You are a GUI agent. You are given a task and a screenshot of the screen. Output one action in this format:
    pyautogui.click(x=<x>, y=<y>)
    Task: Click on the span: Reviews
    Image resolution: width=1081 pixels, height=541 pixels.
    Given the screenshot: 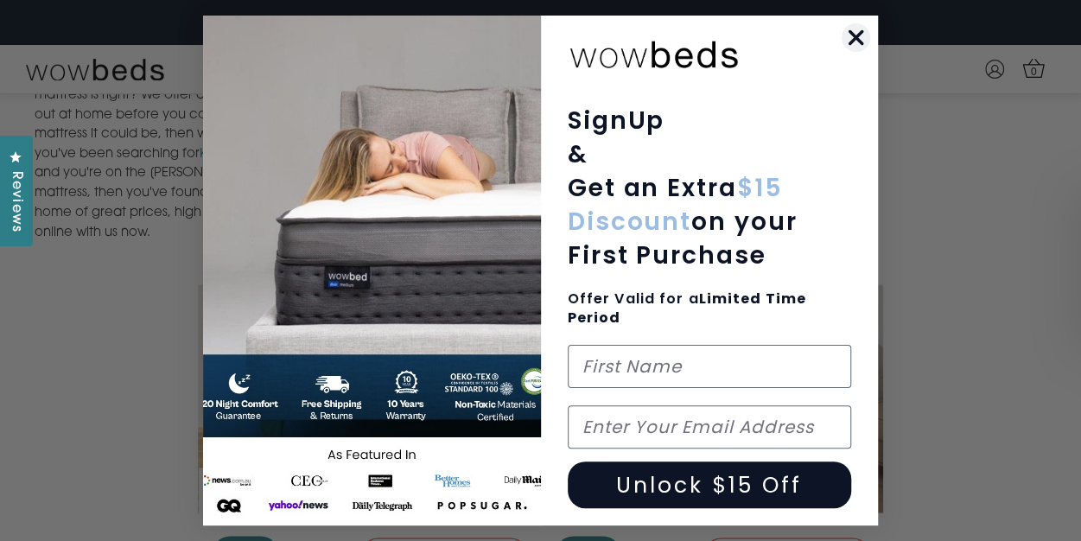 What is the action you would take?
    pyautogui.click(x=16, y=201)
    